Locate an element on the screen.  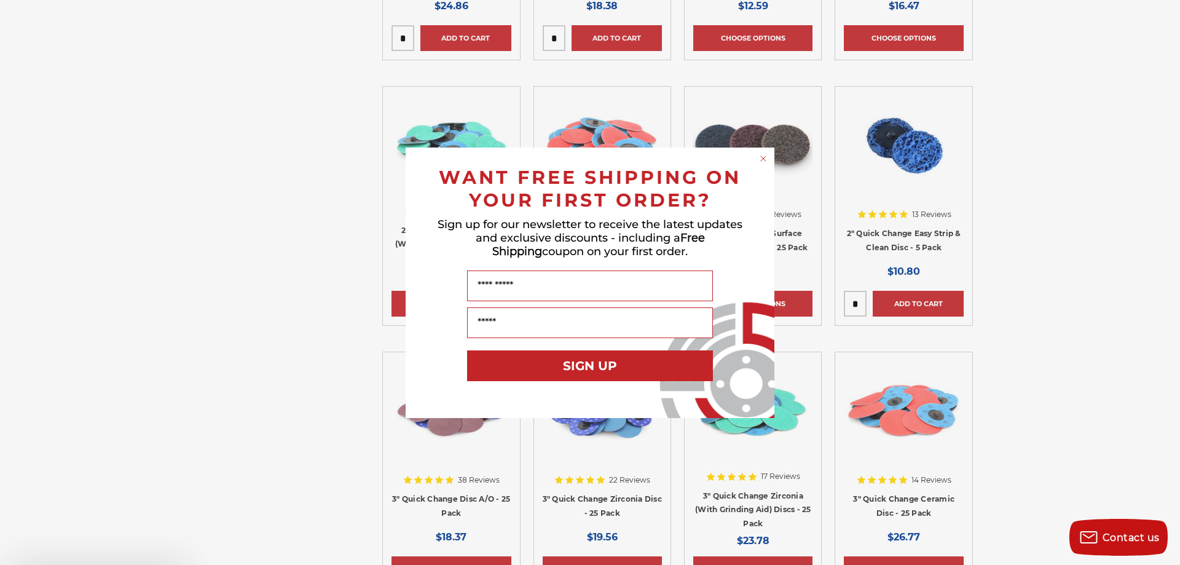
span: WANT FREE SHIPPING ON YOUR FIRST ORDER? is located at coordinates (590, 189).